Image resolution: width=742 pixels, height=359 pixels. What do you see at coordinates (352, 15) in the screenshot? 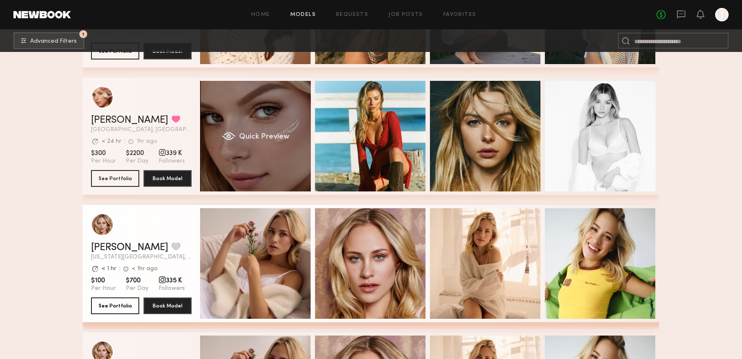
I see `a: Requests` at bounding box center [352, 15].